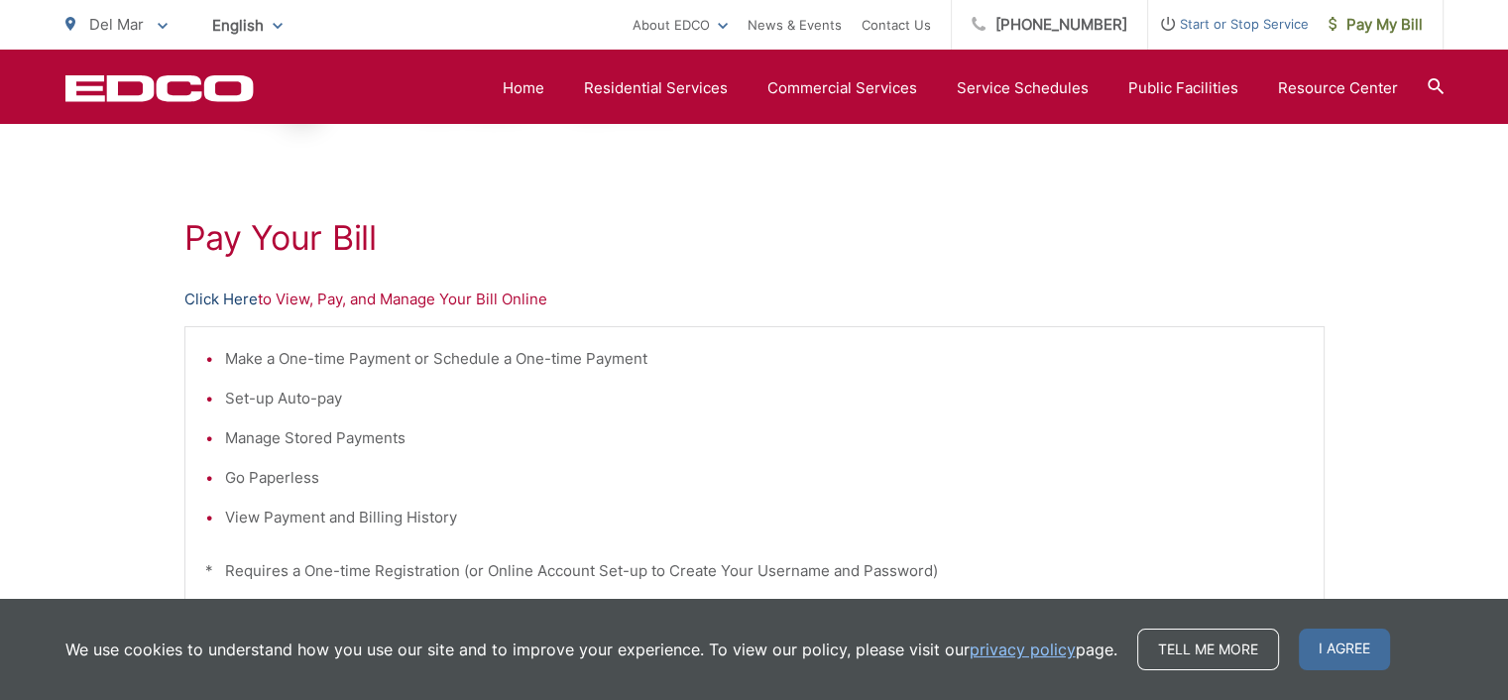 The height and width of the screenshot is (700, 1508). Describe the element at coordinates (794, 25) in the screenshot. I see `a: News & Events` at that location.